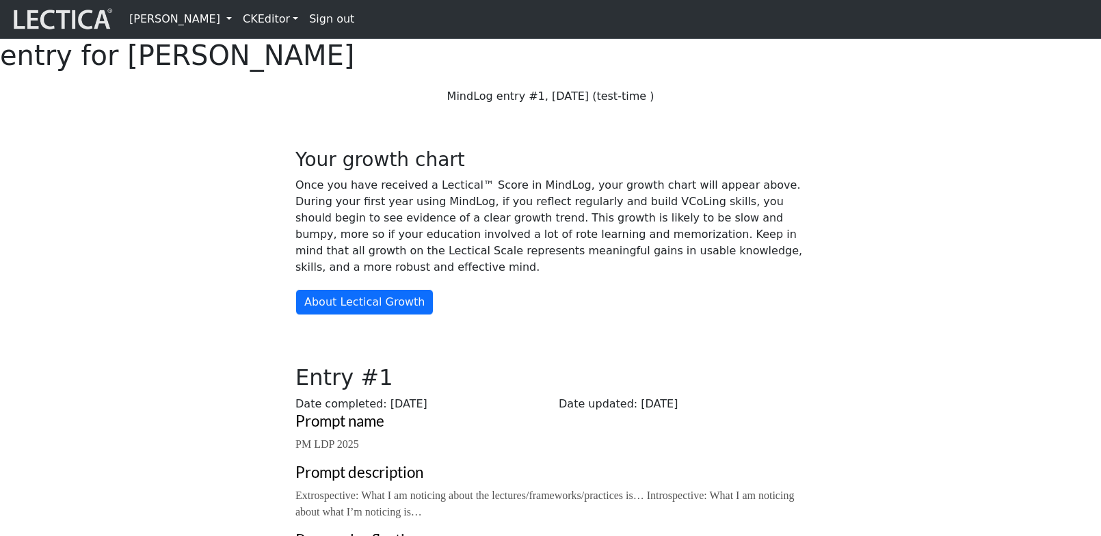  I want to click on p: Once you have received a Lectical™ Score in MindLog, your growth chart will appear above. During ..., so click(550, 226).